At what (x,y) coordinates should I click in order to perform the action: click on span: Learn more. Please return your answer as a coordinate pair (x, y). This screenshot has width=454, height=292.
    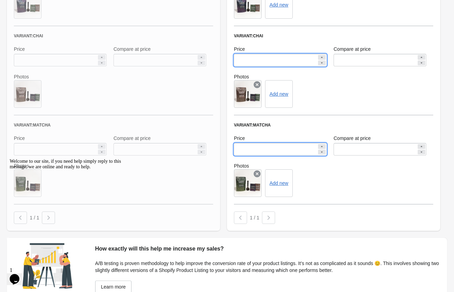
    Looking at the image, I should click on (113, 287).